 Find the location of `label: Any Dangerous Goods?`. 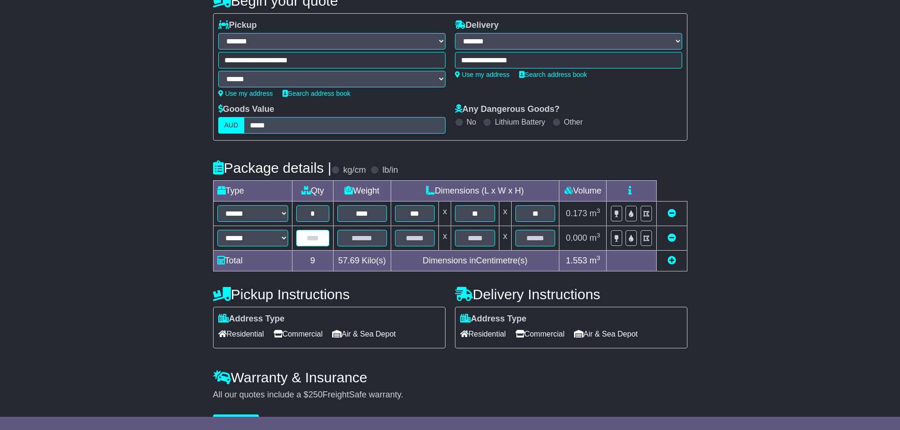

label: Any Dangerous Goods? is located at coordinates (507, 110).